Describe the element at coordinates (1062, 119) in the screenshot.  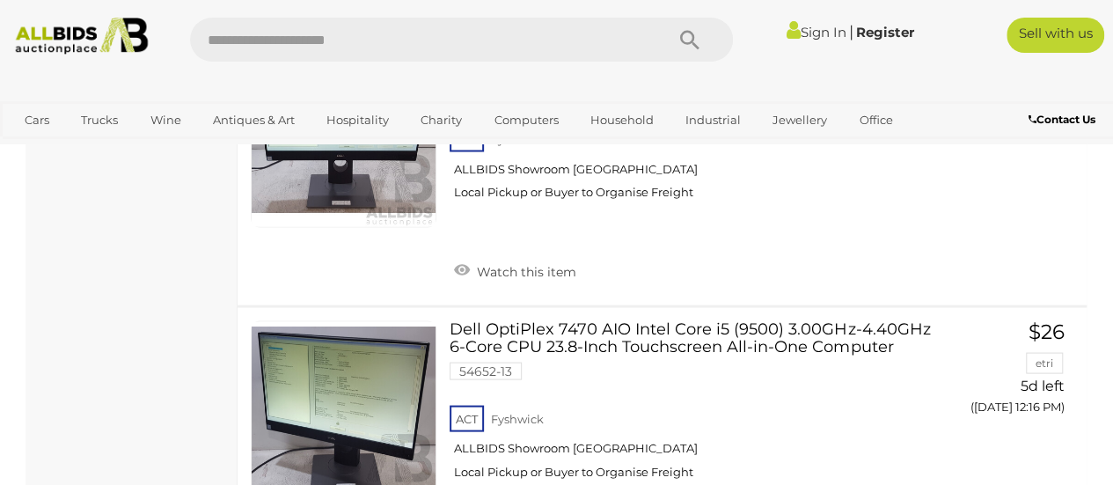
I see `b: Contact Us` at that location.